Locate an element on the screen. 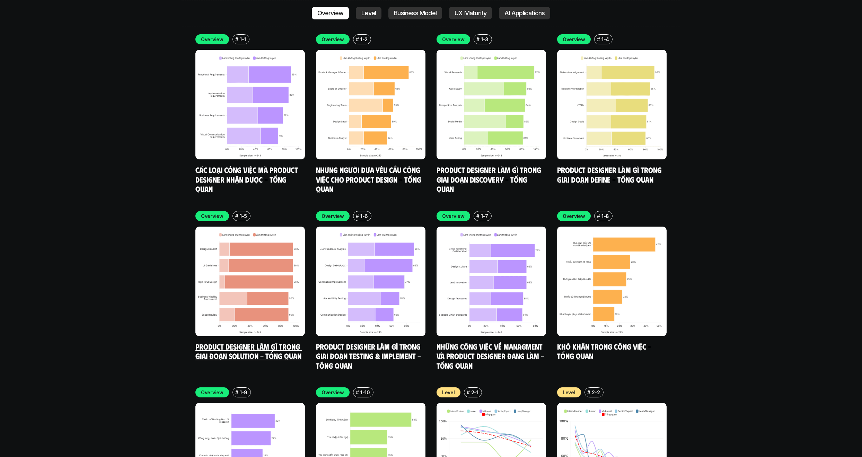 This screenshot has width=862, height=457. p: 1-7 is located at coordinates (485, 216).